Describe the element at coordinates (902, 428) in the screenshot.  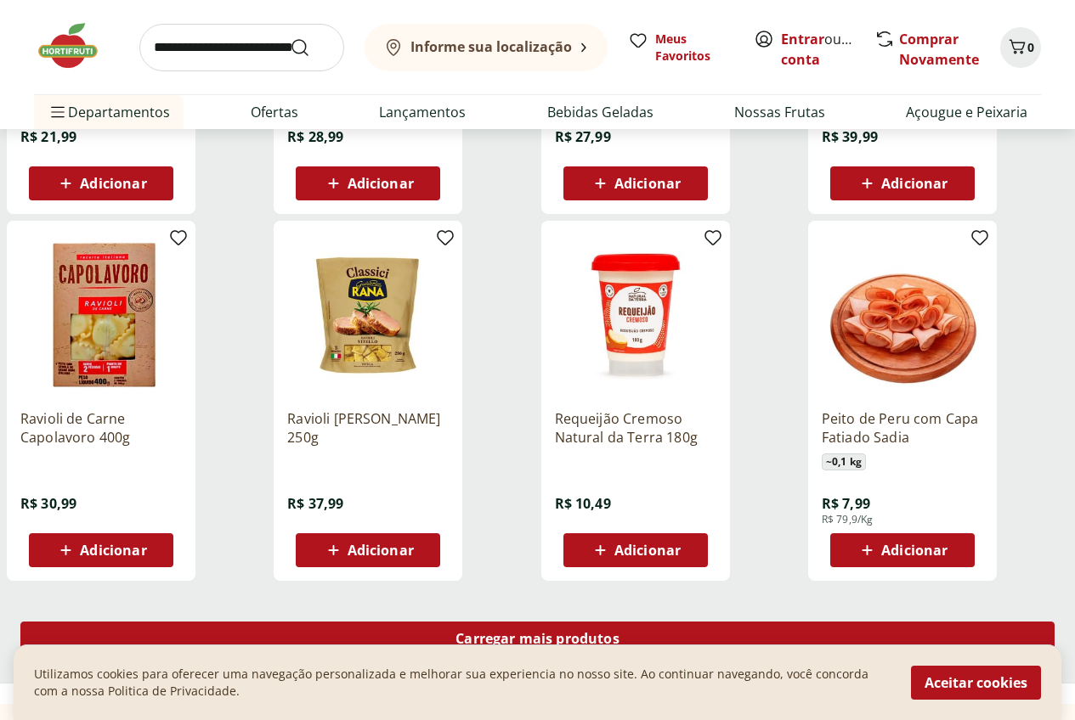
I see `a: Peito de Peru com Capa Fatiado Sadia` at that location.